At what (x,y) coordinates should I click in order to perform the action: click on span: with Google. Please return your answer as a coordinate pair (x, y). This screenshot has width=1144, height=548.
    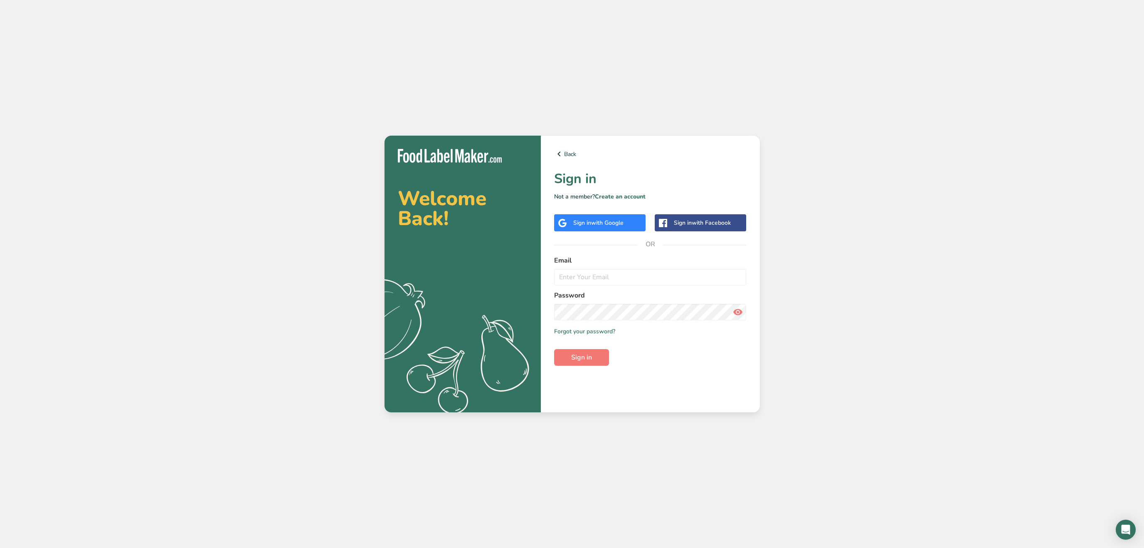
    Looking at the image, I should click on (608, 222).